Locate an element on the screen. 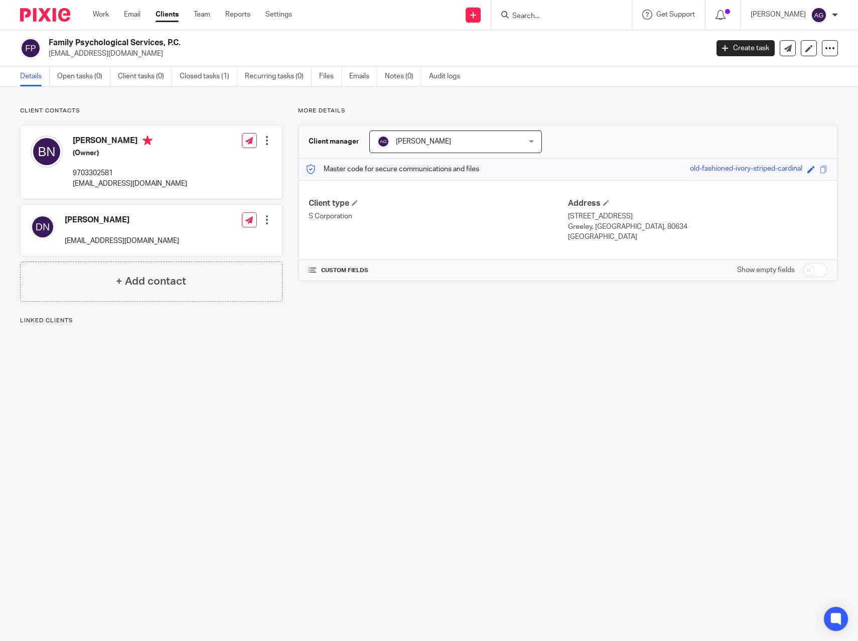 The image size is (858, 641). h4: Client type is located at coordinates (438, 203).